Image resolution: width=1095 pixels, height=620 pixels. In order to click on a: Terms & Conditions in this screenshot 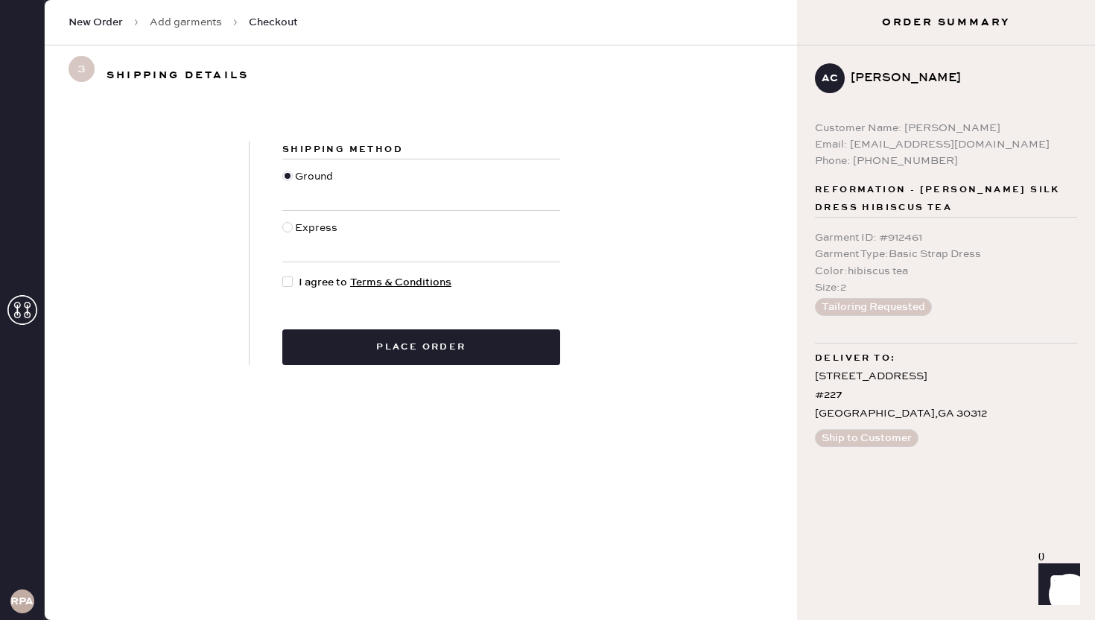, I will do `click(401, 282)`.